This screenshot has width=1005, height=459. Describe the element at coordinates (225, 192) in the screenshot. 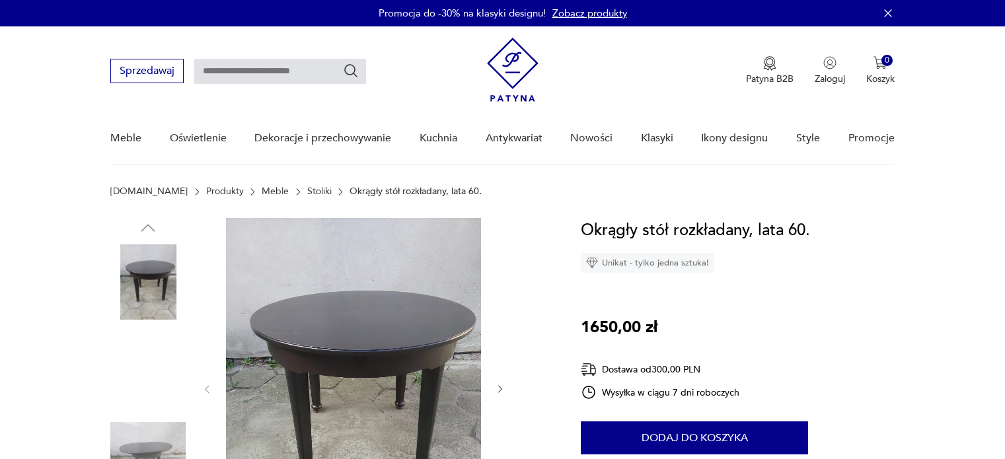

I see `a: Produkty` at that location.